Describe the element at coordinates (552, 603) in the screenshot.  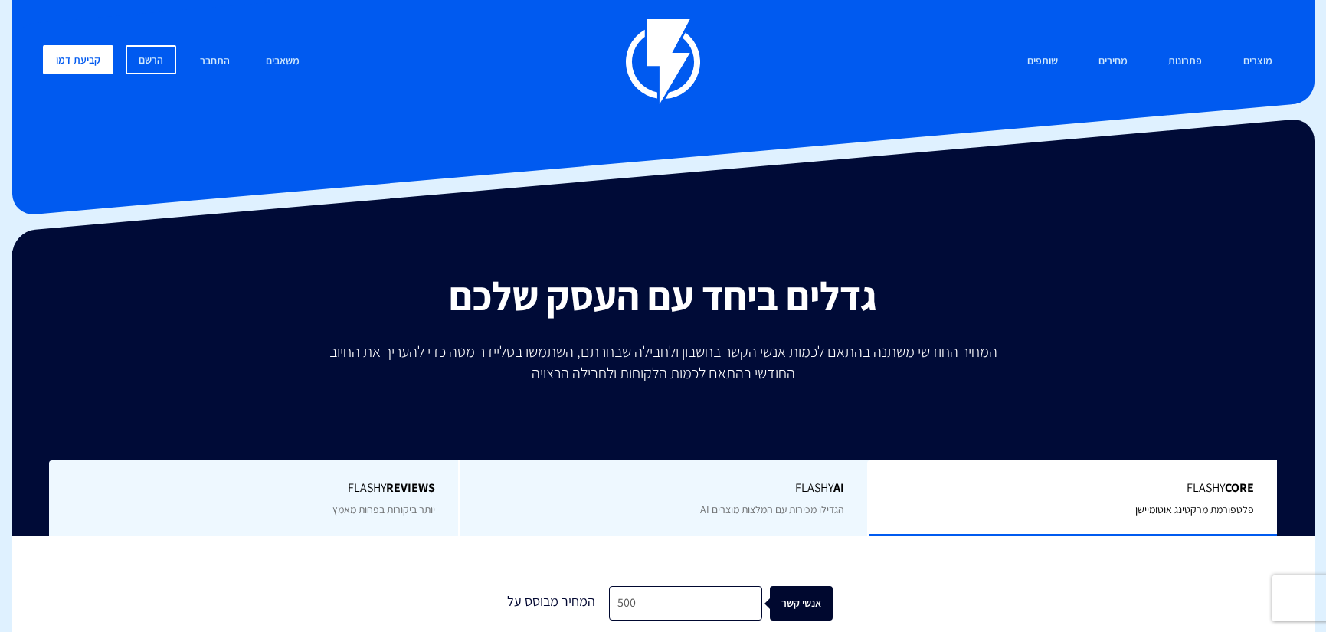
I see `div: המחיר מבוסס על` at that location.